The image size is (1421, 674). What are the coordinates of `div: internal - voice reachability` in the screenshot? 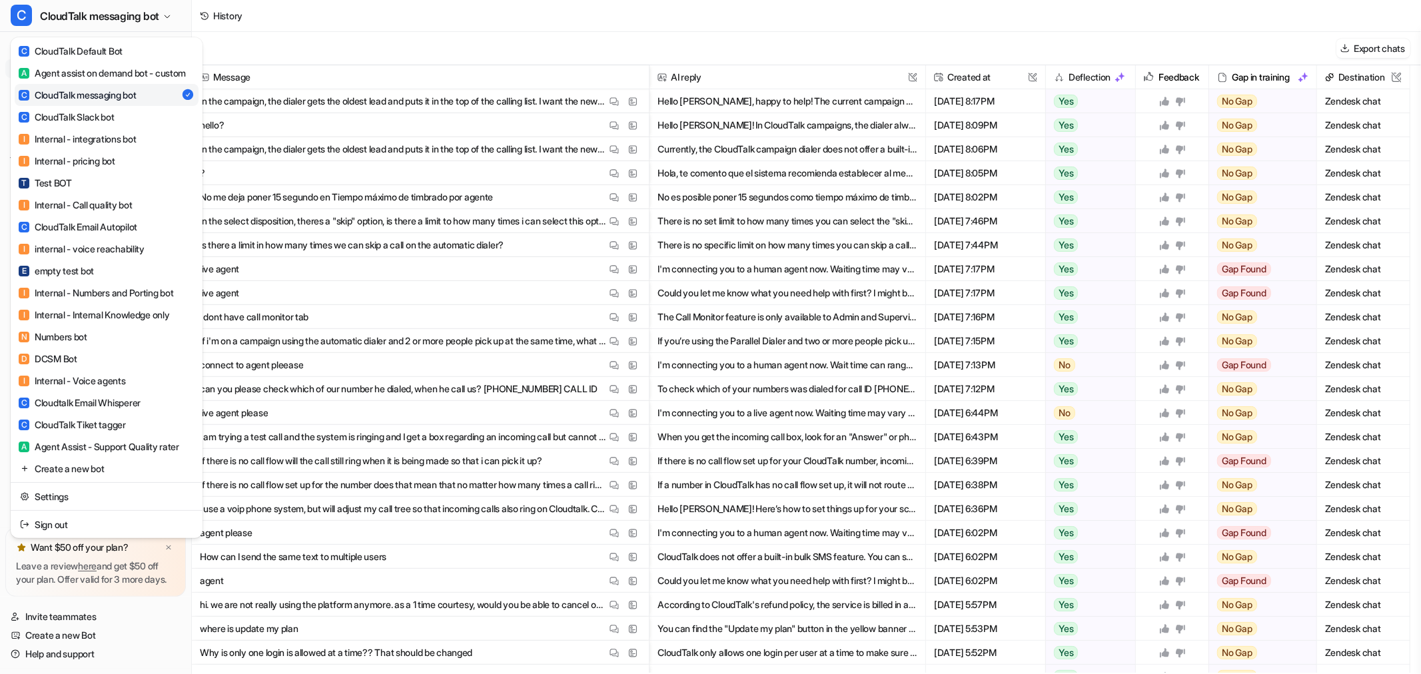 It's located at (81, 249).